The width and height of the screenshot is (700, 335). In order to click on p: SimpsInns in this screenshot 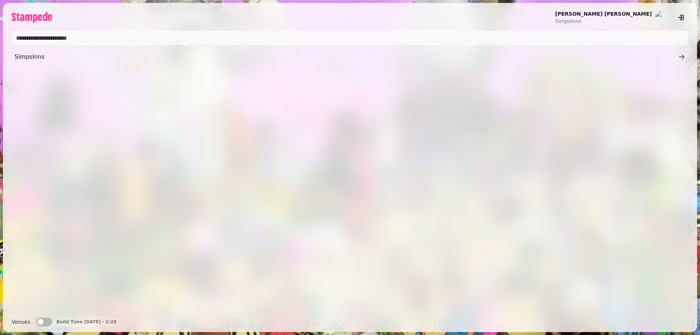, I will do `click(603, 21)`.